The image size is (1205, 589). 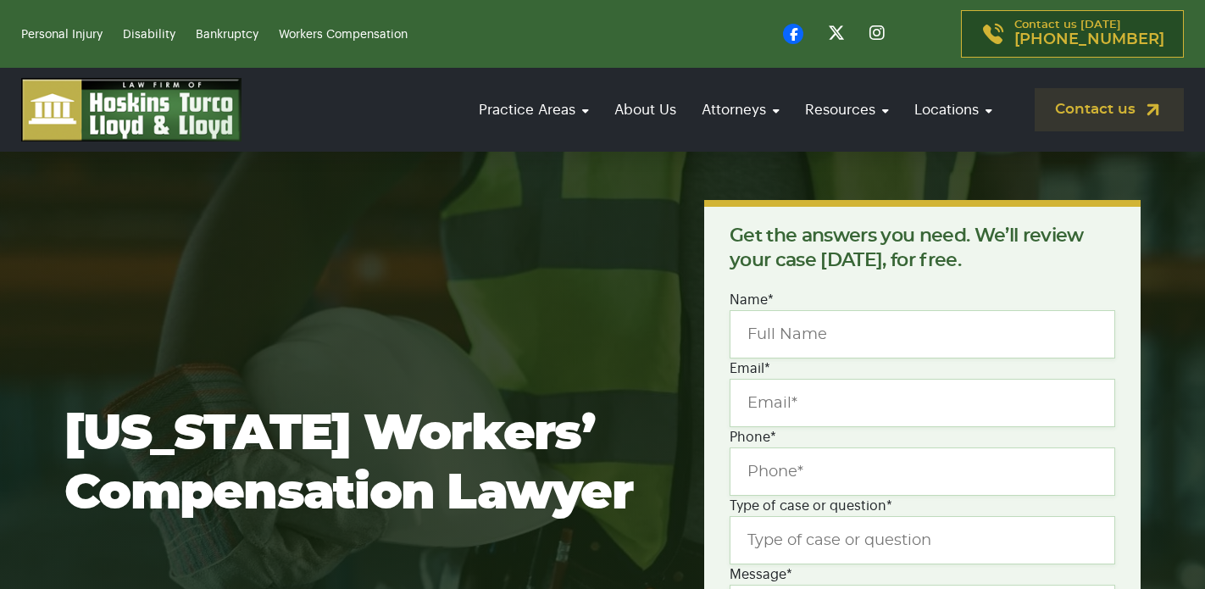 I want to click on input: Email*, so click(x=922, y=402).